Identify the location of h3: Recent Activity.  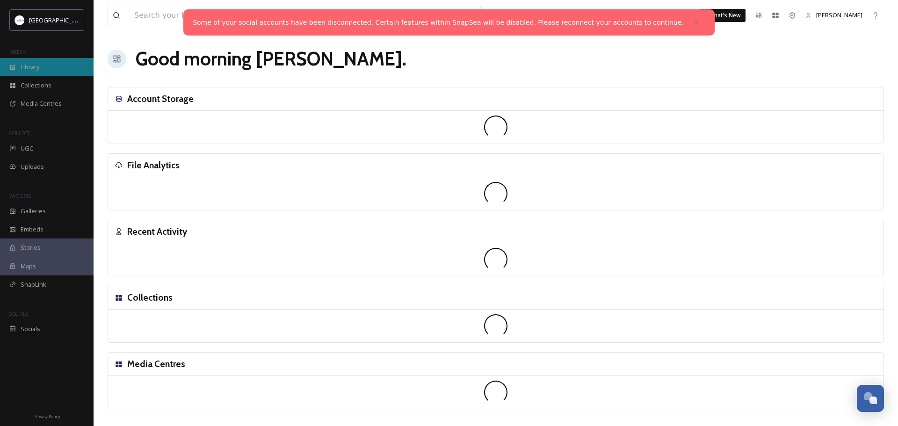
(157, 231).